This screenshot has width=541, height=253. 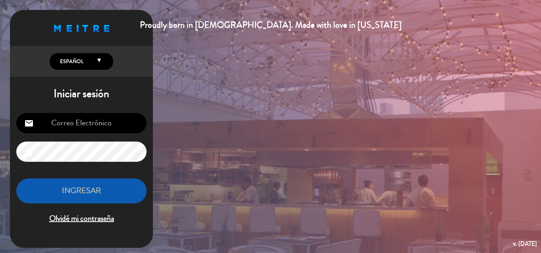 I want to click on span: Español, so click(x=71, y=62).